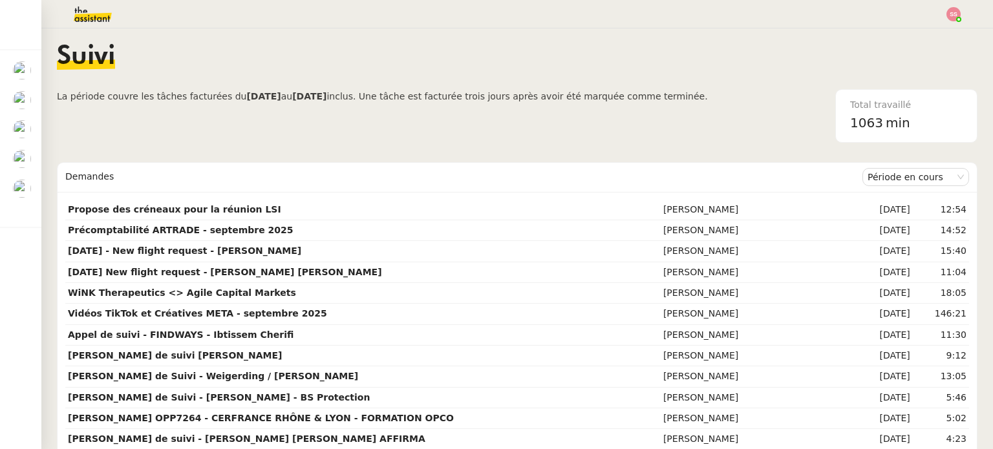 This screenshot has height=449, width=993. Describe the element at coordinates (941, 293) in the screenshot. I see `td: 18:05` at that location.